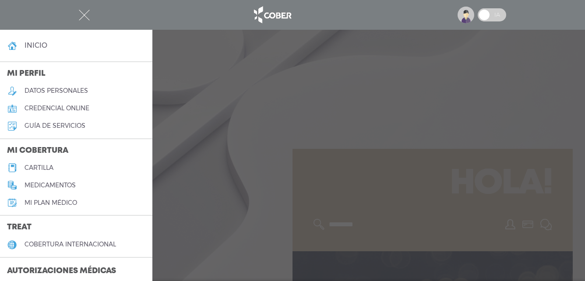 This screenshot has height=281, width=585. I want to click on h5: datos personales, so click(56, 91).